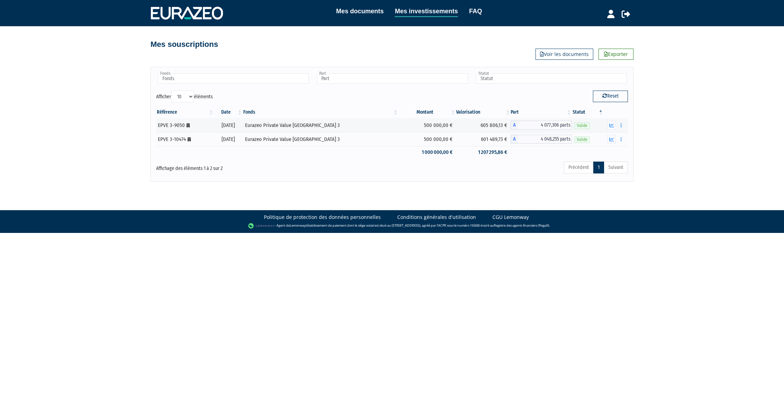 The width and height of the screenshot is (784, 398). What do you see at coordinates (228, 112) in the screenshot?
I see `th: Date: activer pour trier la colonne par ordre croissant` at bounding box center [228, 112].